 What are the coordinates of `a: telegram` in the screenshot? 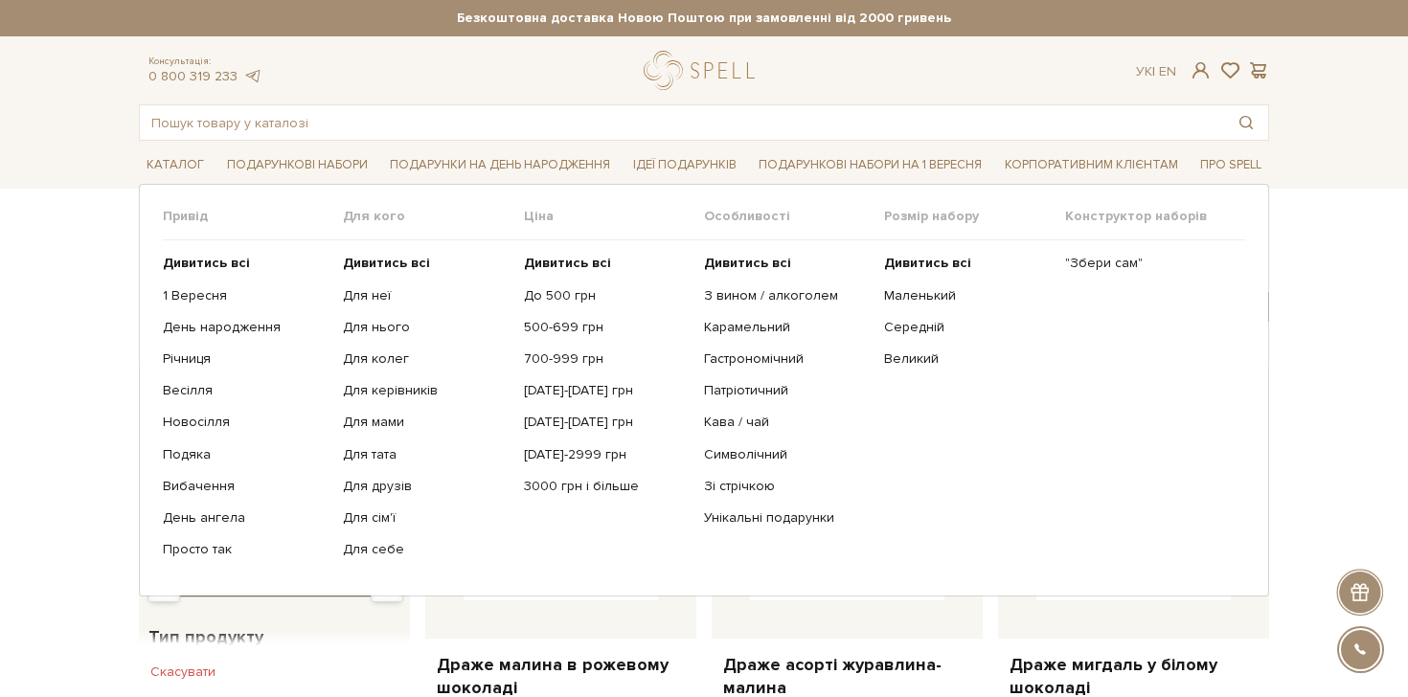 It's located at (252, 76).